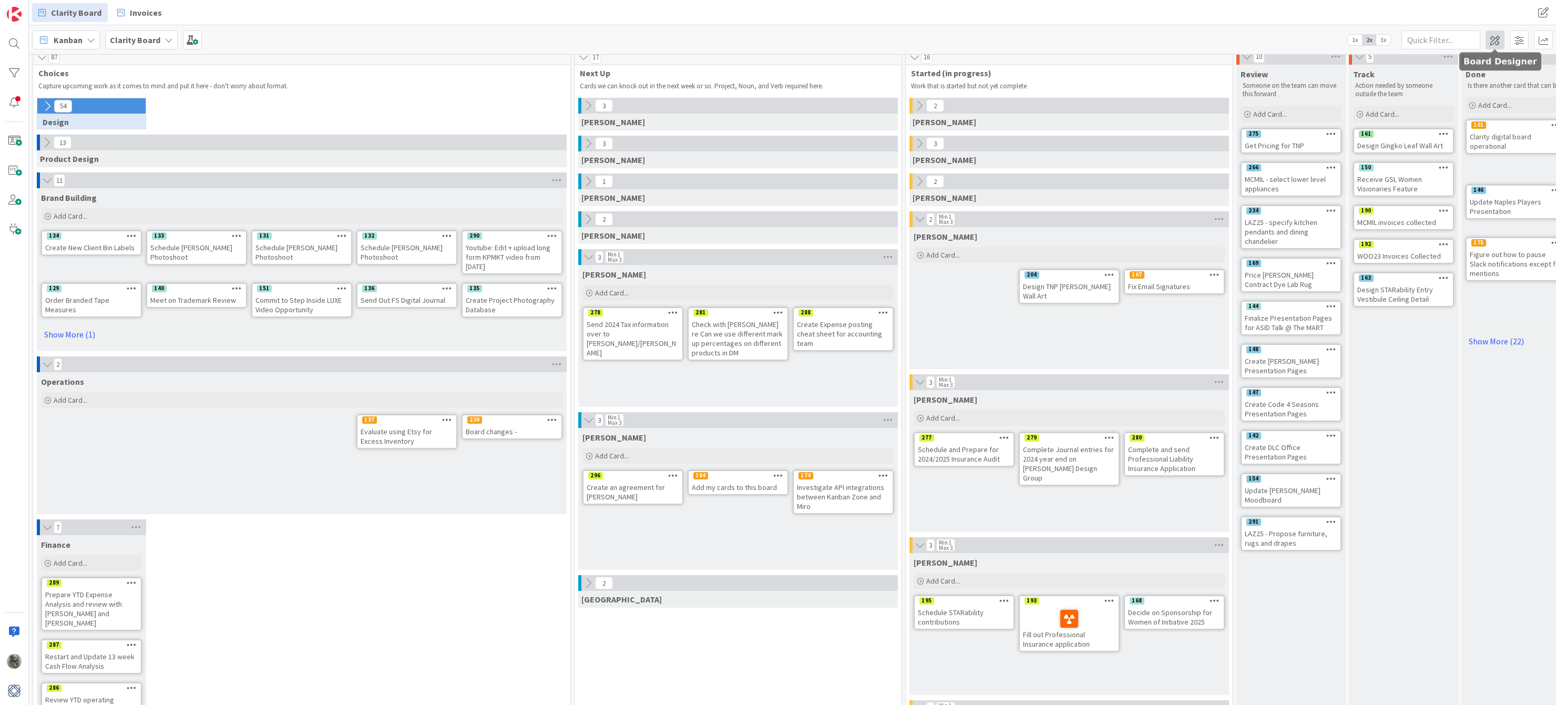  I want to click on div: 169, so click(1254, 263).